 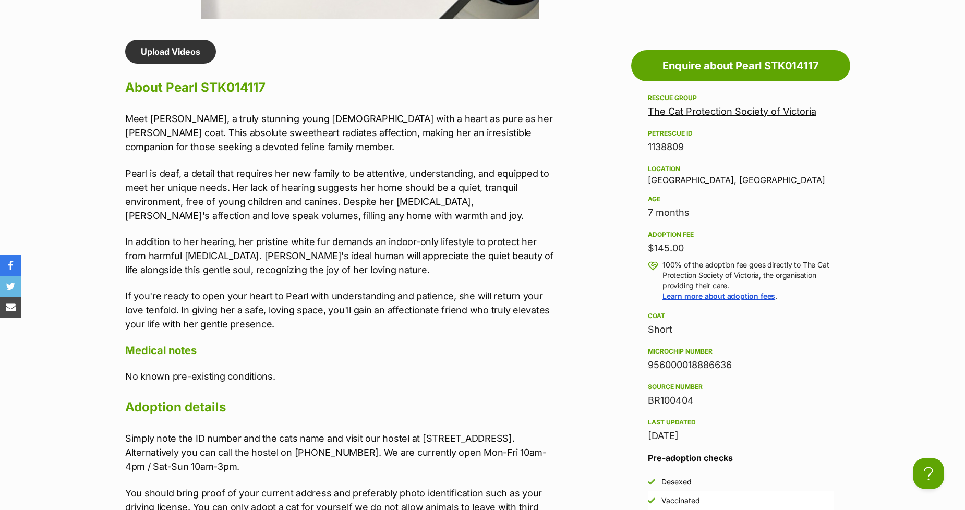 I want to click on a: Enquire about Pearl STK014117, so click(x=741, y=66).